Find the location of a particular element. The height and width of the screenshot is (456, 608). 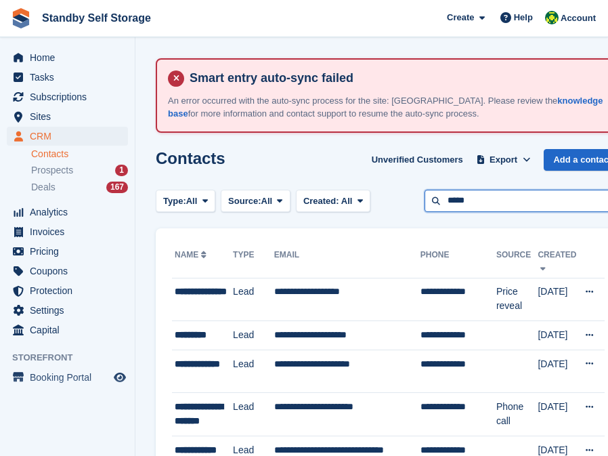

img: stora-icon-8386f47178a22dfd0bd8f6a31ec36ba5ce8667c1dd55bd0f319d3a0aa187defe.svg is located at coordinates (21, 18).